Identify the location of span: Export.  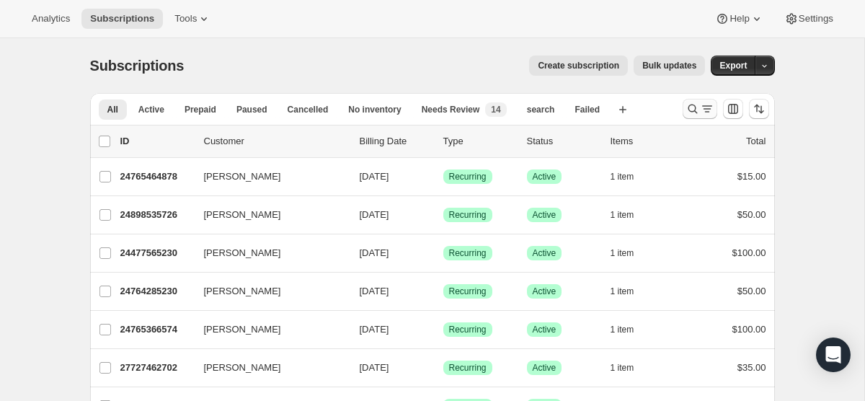
(733, 66).